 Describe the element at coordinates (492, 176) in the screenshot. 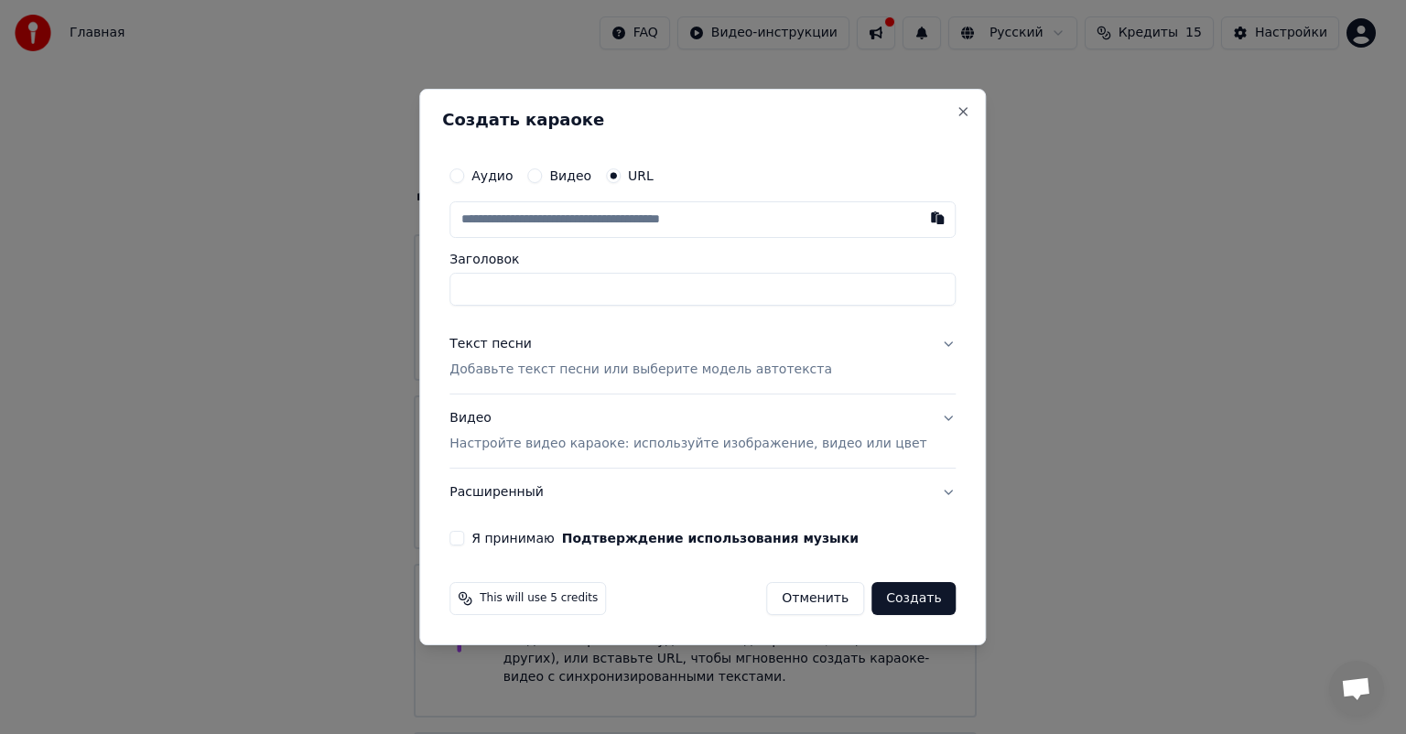

I see `label: Аудио` at that location.